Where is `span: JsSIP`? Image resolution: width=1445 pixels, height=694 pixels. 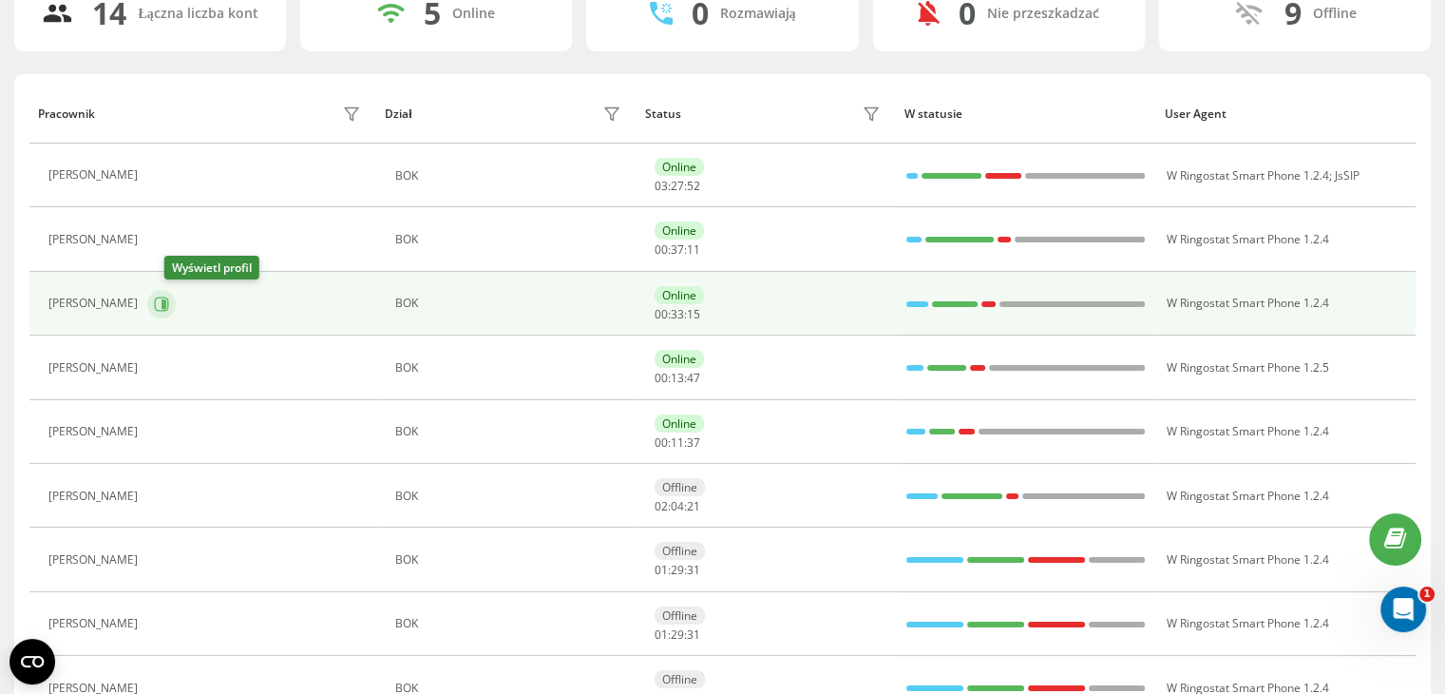
span: JsSIP is located at coordinates (1346, 175).